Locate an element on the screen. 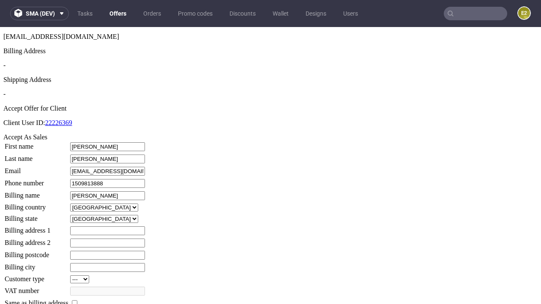 Image resolution: width=541 pixels, height=304 pixels. td: Email is located at coordinates (36, 144).